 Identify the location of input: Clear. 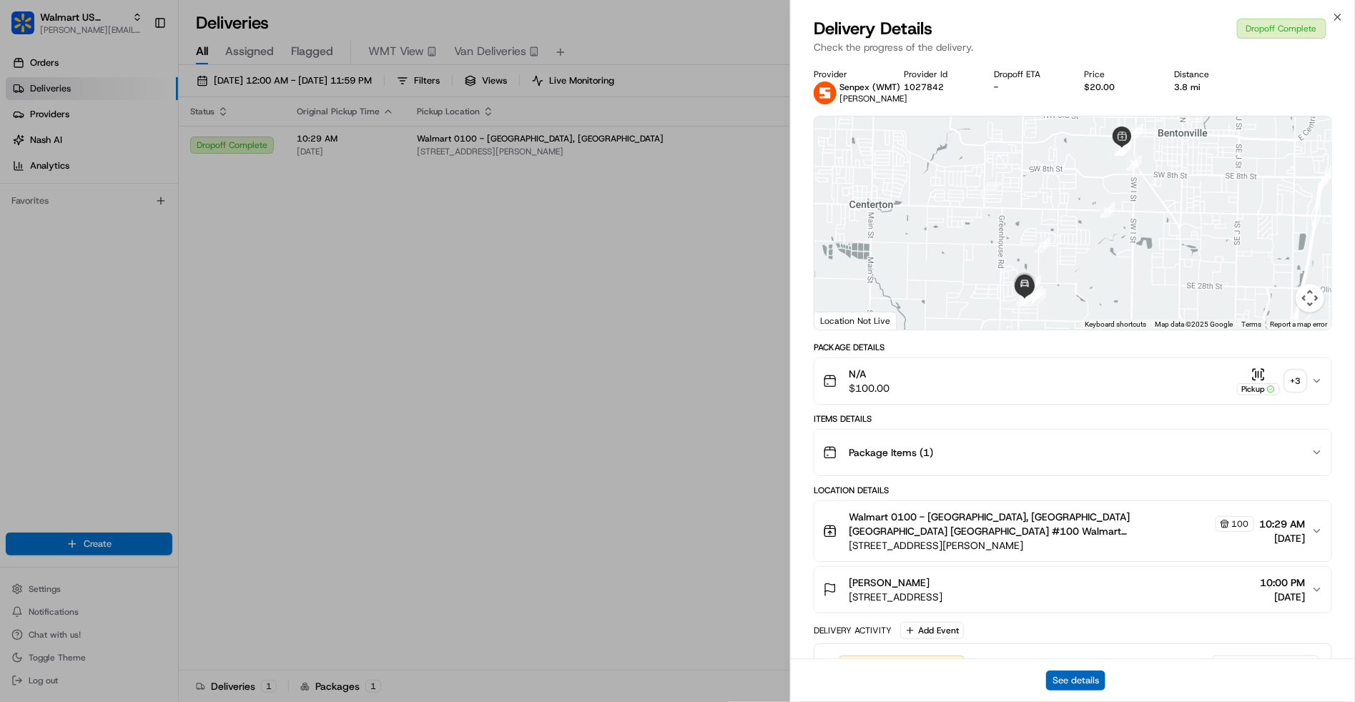
(137, 99).